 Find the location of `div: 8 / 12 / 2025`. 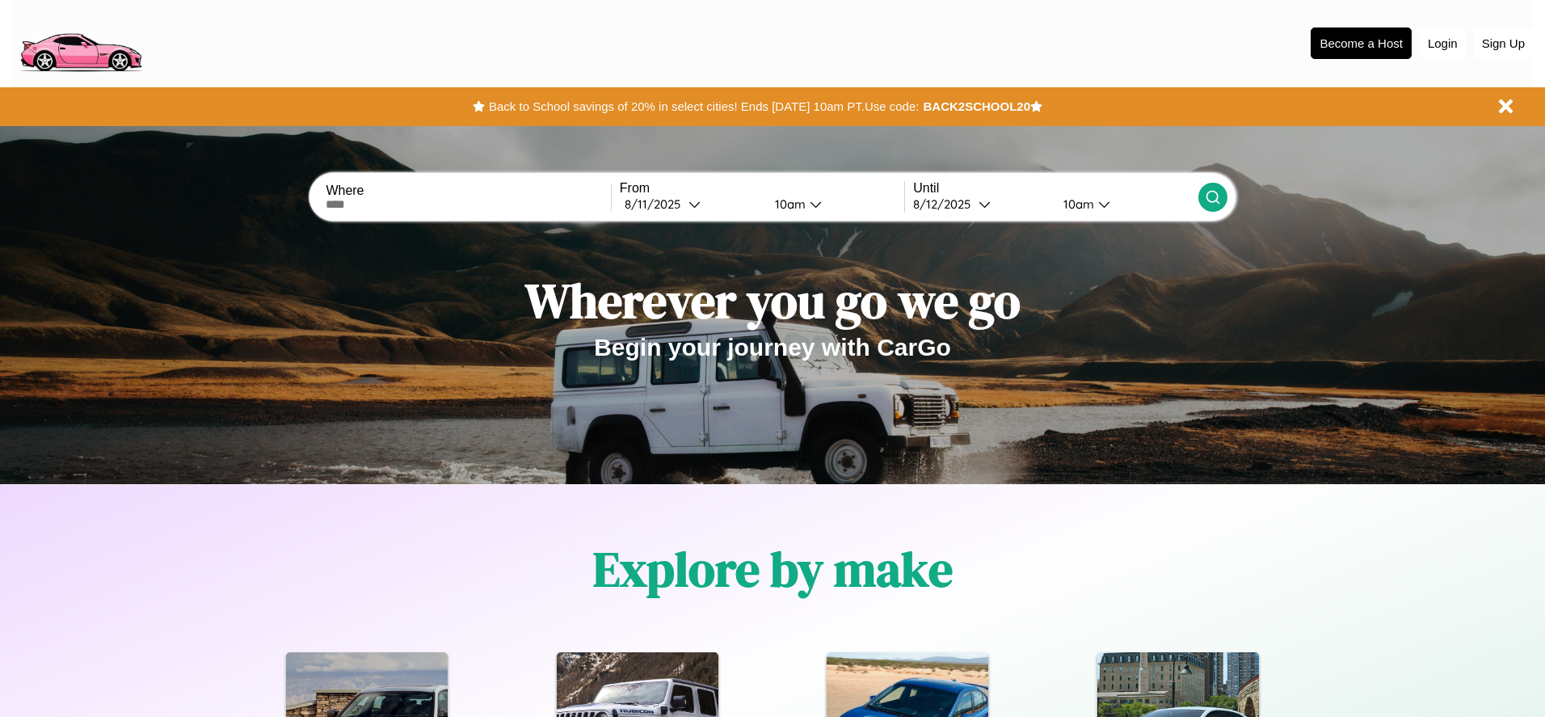

div: 8 / 12 / 2025 is located at coordinates (945, 204).